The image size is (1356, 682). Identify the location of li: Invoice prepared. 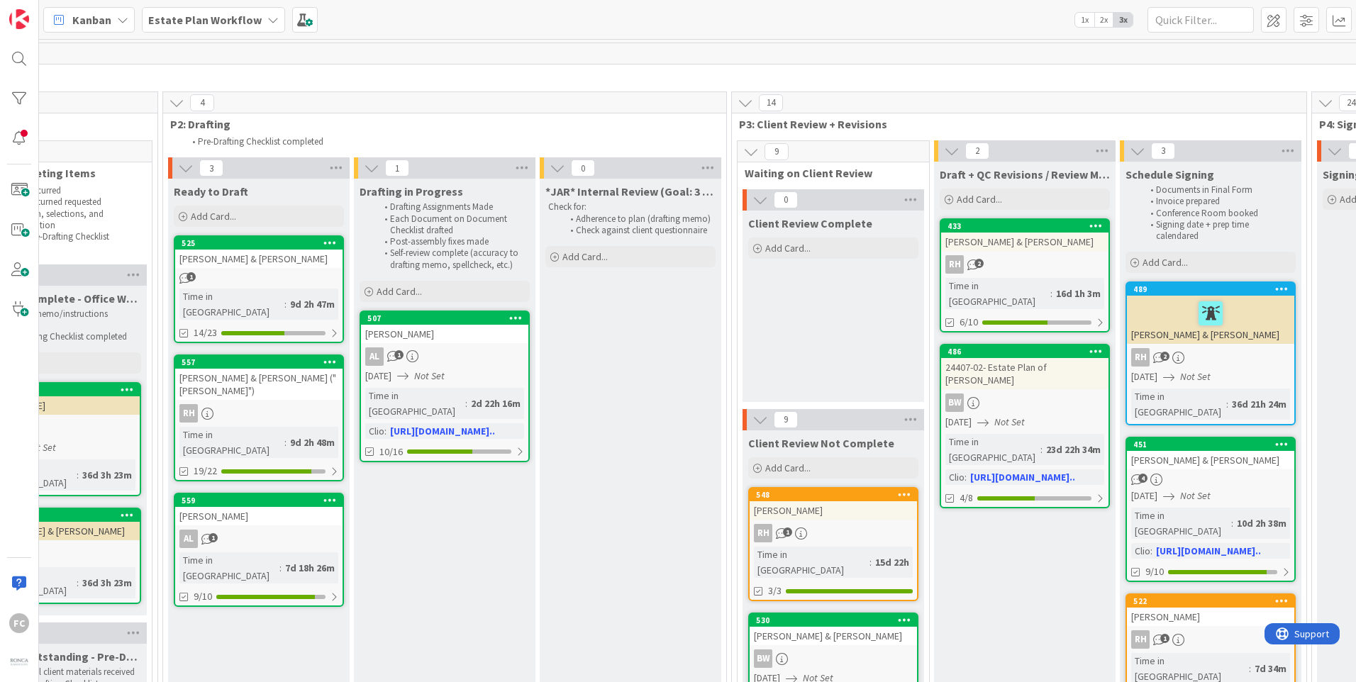
(1218, 201).